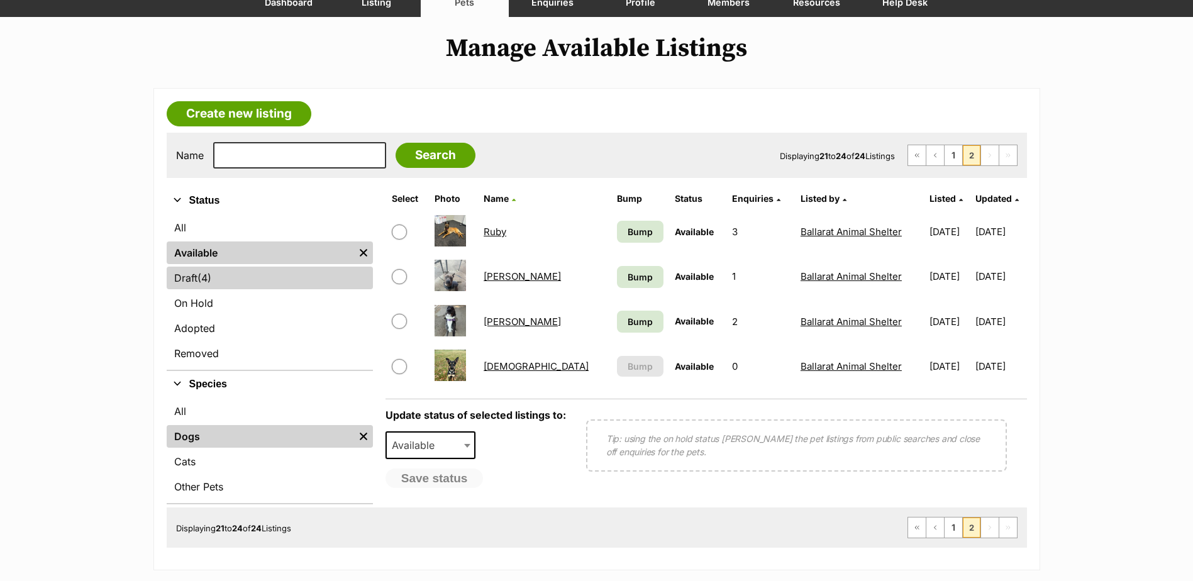 Image resolution: width=1193 pixels, height=581 pixels. I want to click on td: 1, so click(760, 276).